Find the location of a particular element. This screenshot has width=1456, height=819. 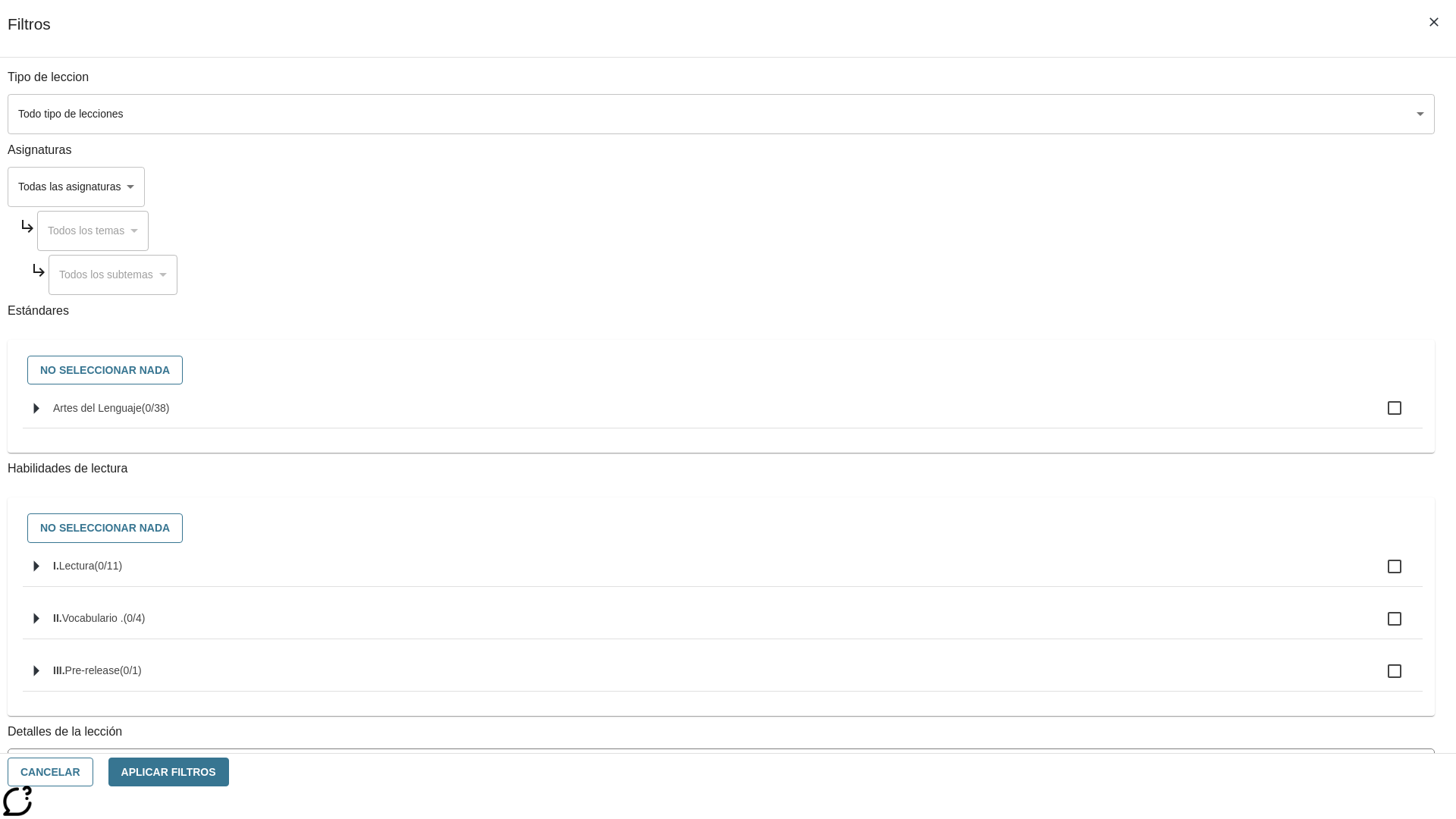

ul: Seleccione estándares is located at coordinates (723, 414).